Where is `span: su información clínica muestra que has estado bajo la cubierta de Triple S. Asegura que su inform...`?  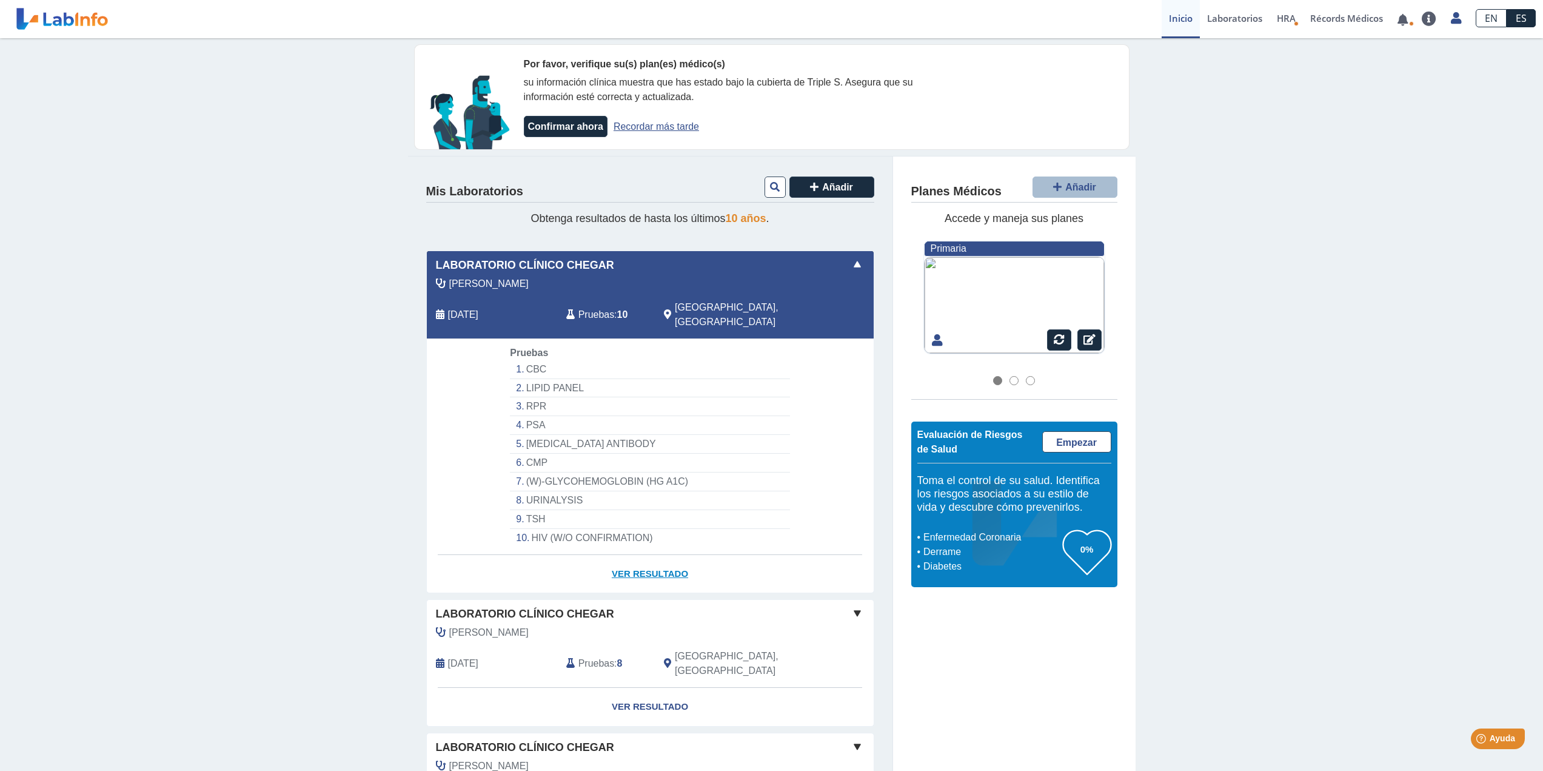 span: su información clínica muestra que has estado bajo la cubierta de Triple S. Asegura que su inform... is located at coordinates (718, 89).